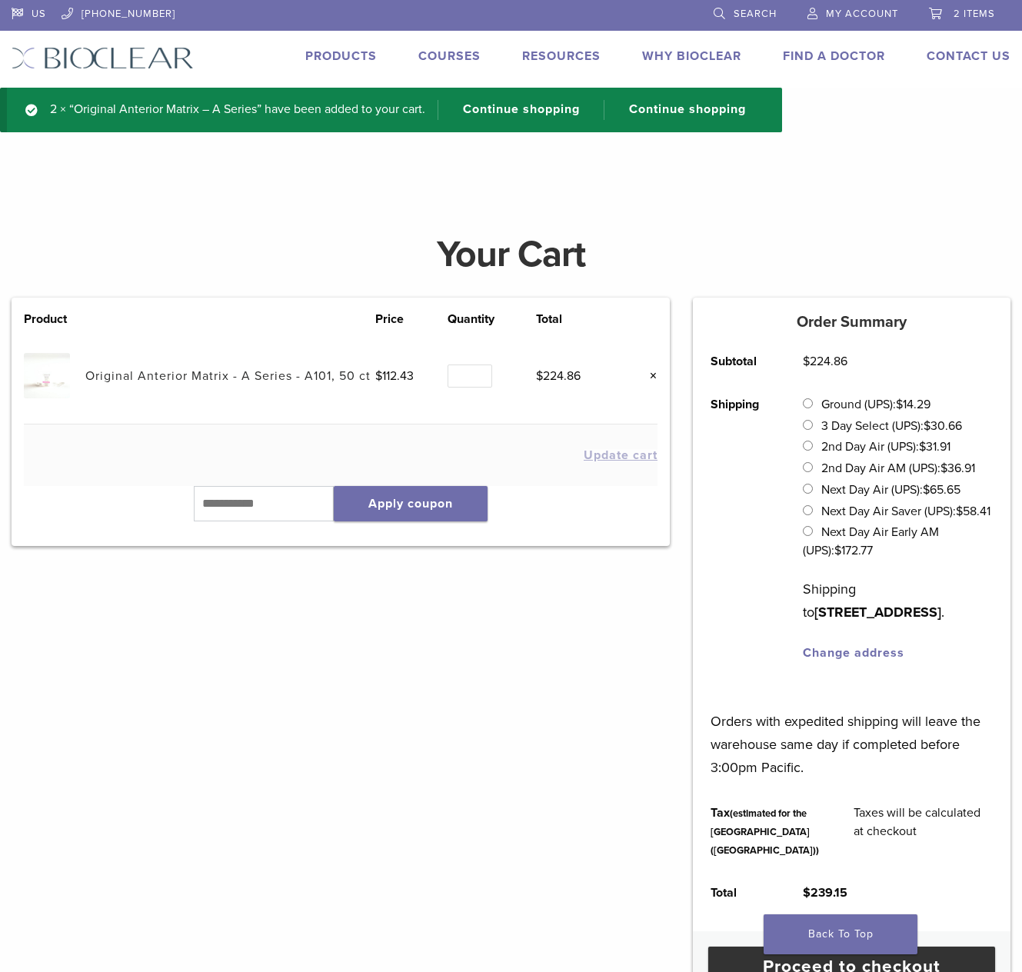  Describe the element at coordinates (885, 447) in the screenshot. I see `label: 2nd Day Air (UPS):` at that location.